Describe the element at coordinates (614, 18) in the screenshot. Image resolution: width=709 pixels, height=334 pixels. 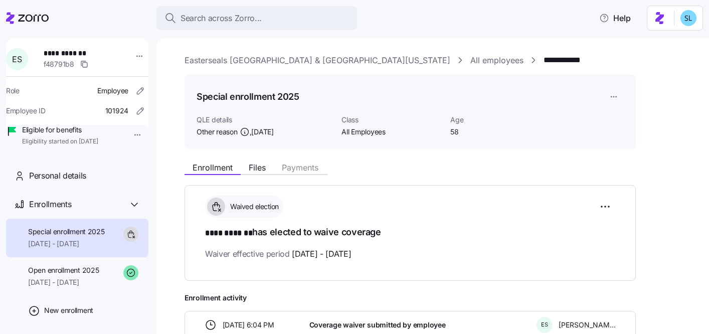
I see `button: Help` at that location.